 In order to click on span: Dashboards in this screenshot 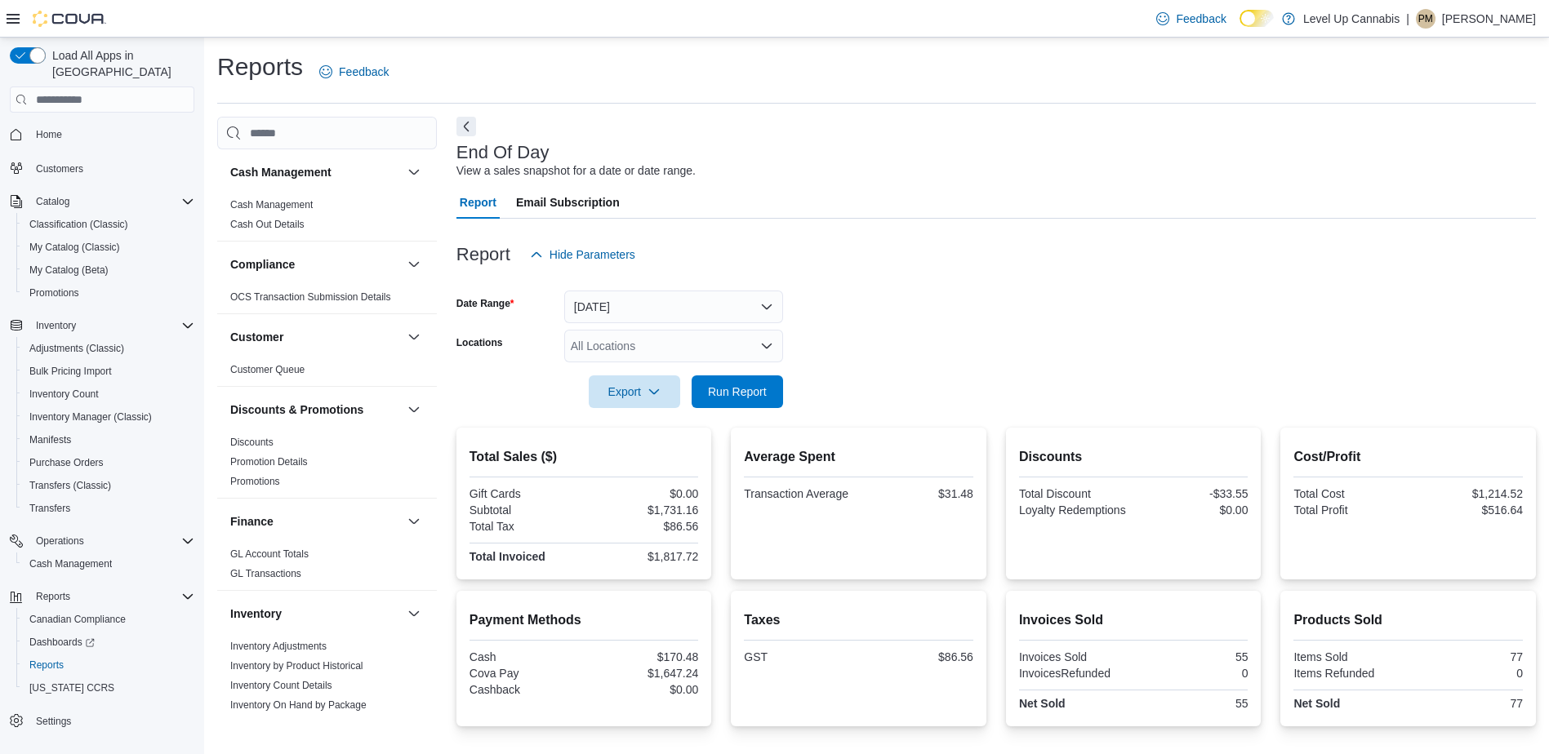, I will do `click(109, 642)`.